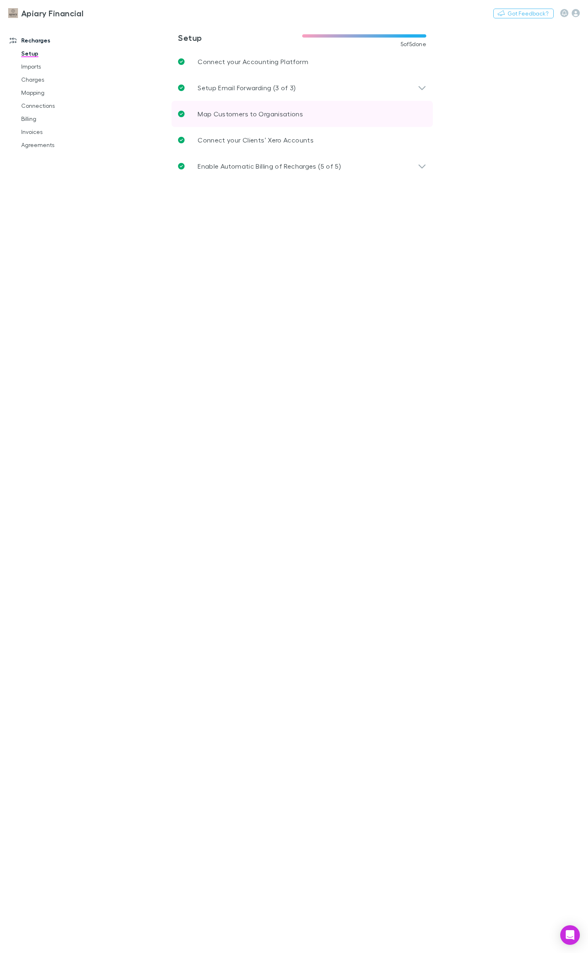 The image size is (588, 953). I want to click on a: Connections, so click(60, 106).